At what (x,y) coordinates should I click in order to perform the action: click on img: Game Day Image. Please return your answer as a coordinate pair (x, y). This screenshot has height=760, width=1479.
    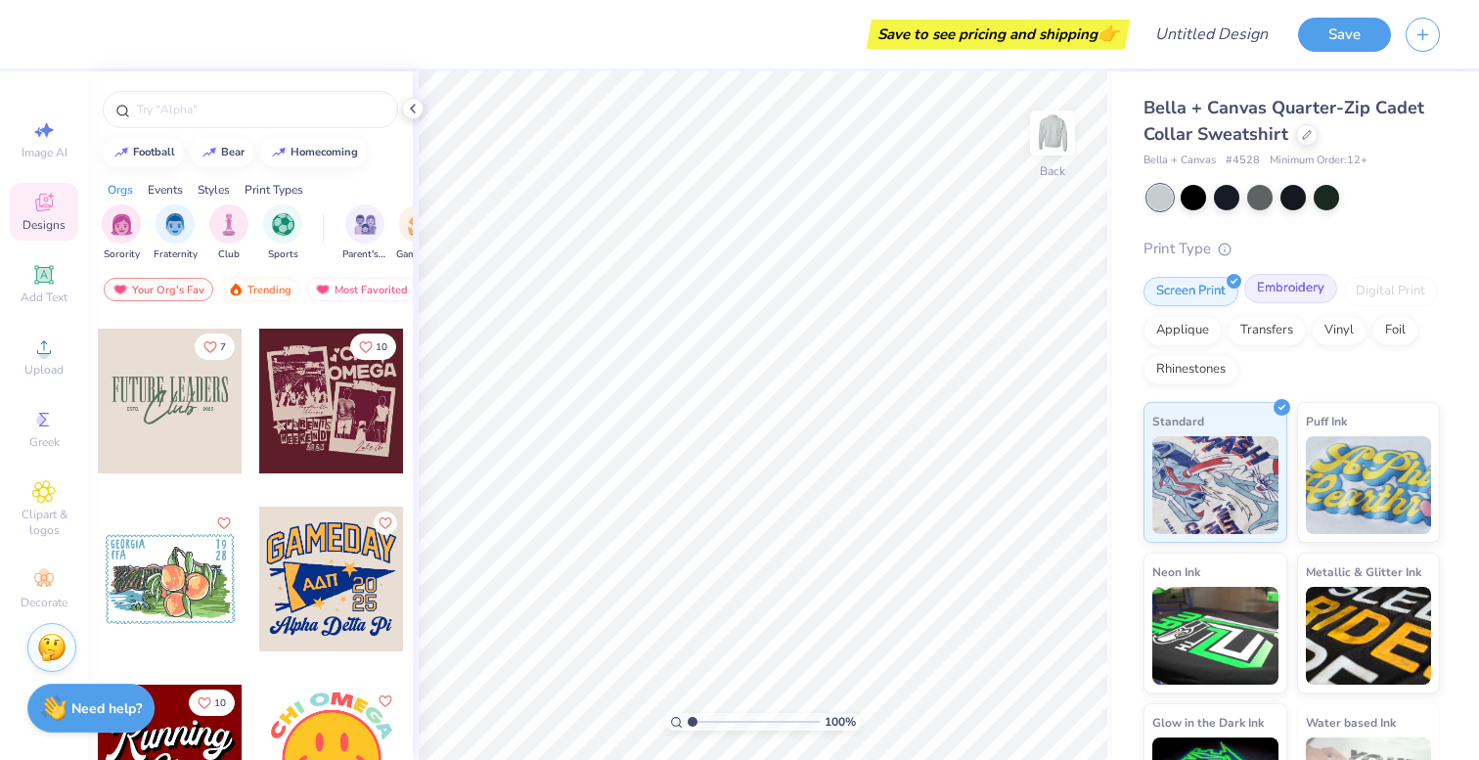
    Looking at the image, I should click on (419, 224).